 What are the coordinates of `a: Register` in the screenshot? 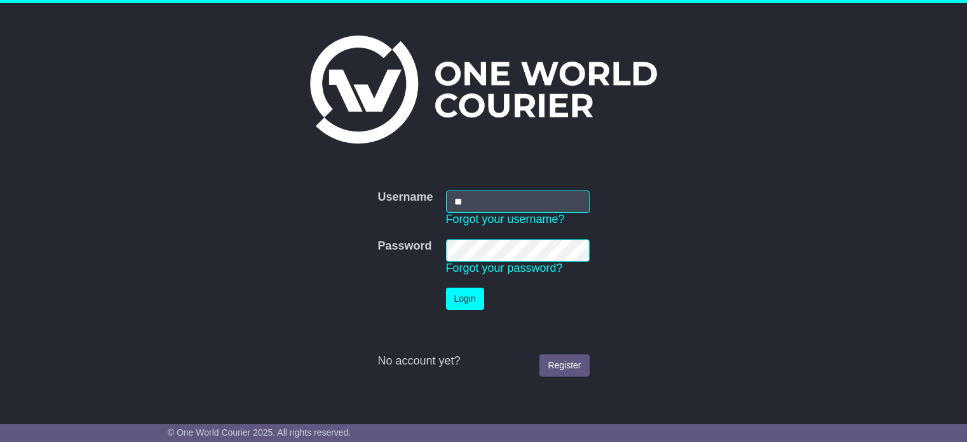 It's located at (564, 365).